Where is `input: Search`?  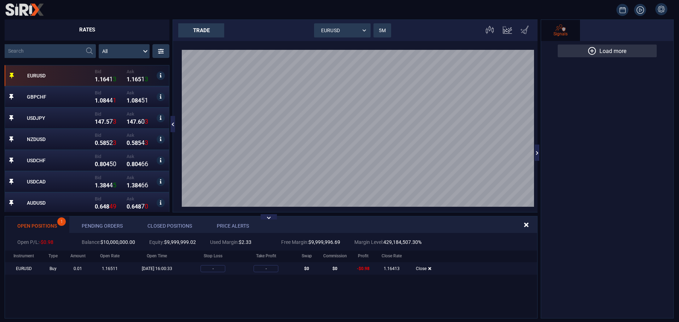
input: Search is located at coordinates (44, 51).